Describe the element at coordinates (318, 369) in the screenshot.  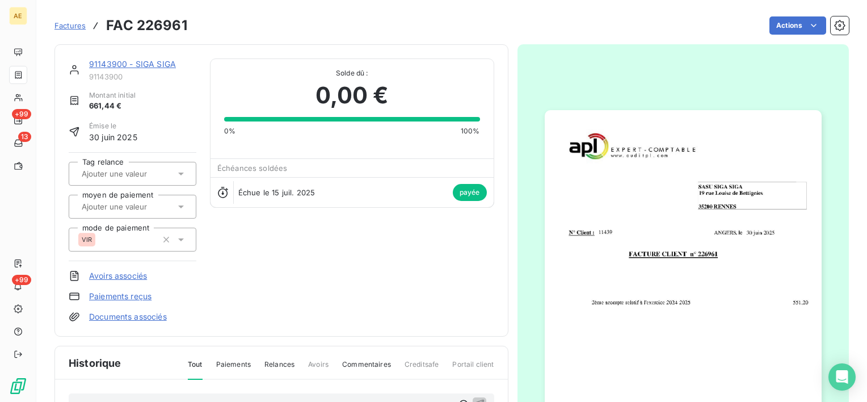
I see `span: Avoirs` at that location.